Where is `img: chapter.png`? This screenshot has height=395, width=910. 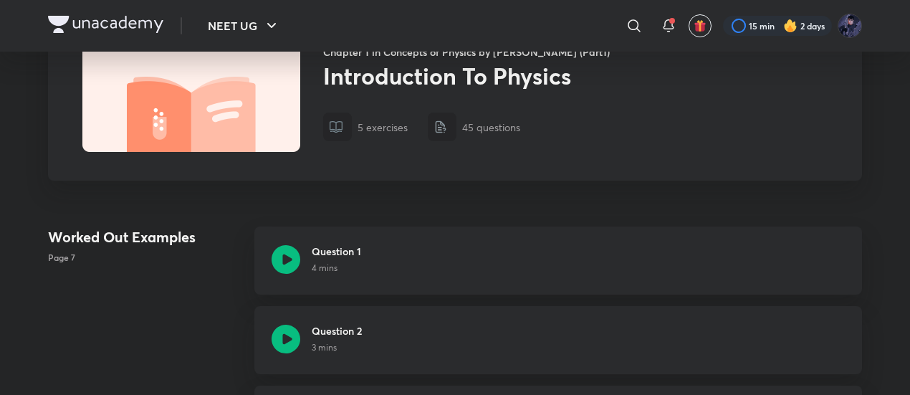 img: chapter.png is located at coordinates (191, 98).